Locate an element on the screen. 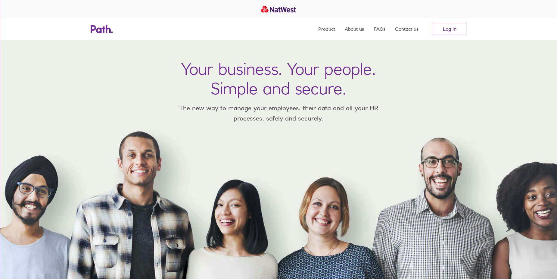 This screenshot has height=279, width=557. a: Log in is located at coordinates (450, 29).